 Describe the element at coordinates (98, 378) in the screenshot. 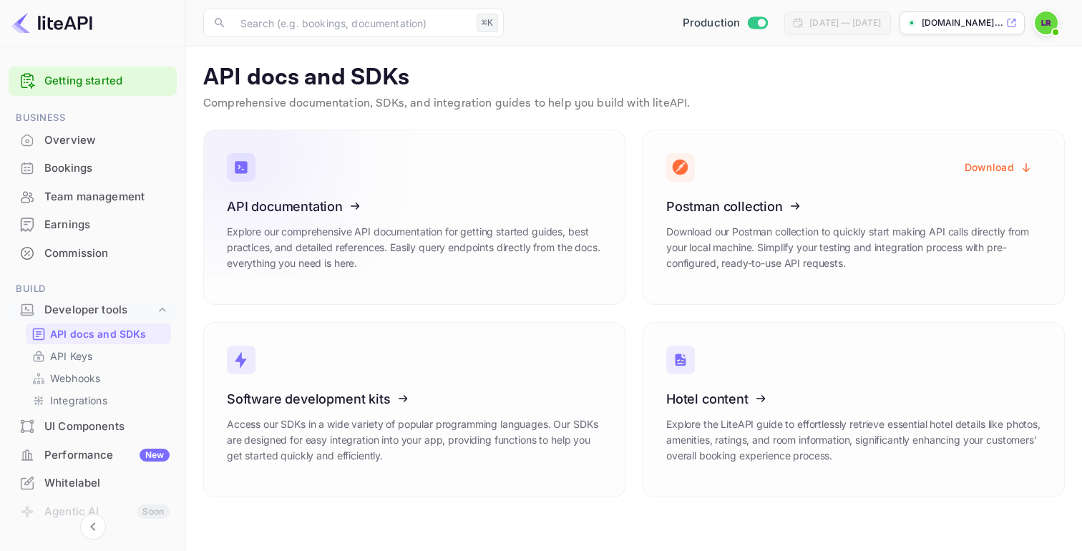

I see `a: Webhooks` at that location.